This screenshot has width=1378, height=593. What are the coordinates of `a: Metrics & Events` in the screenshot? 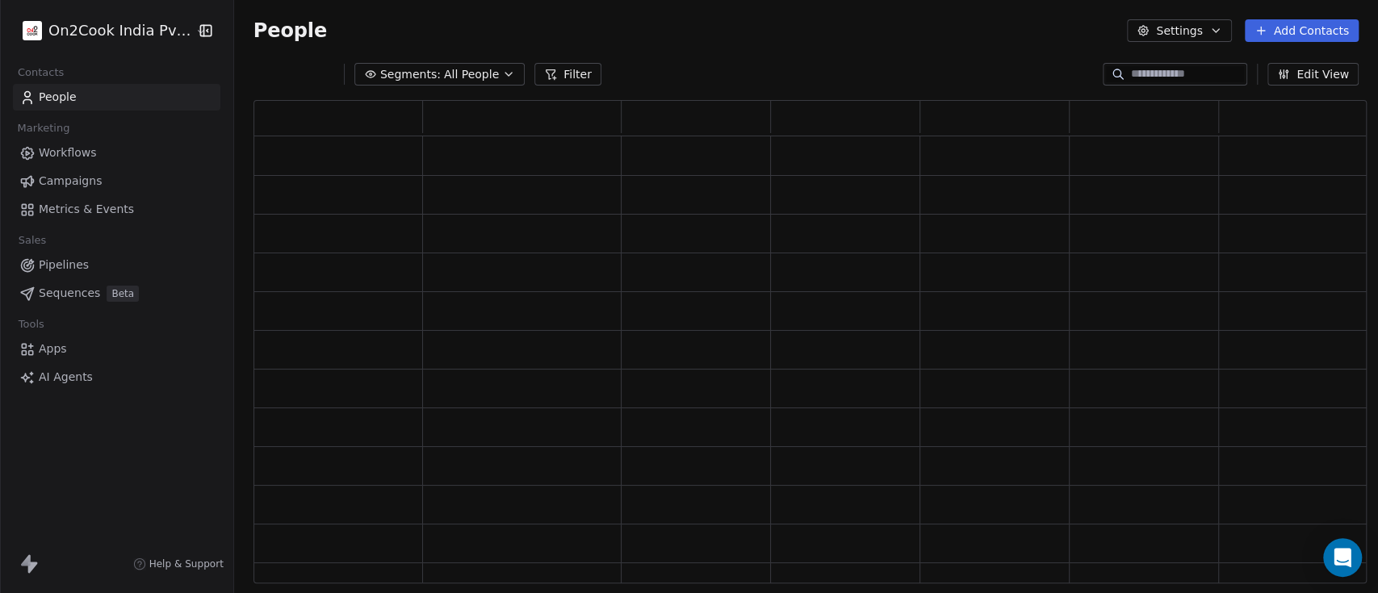 It's located at (116, 209).